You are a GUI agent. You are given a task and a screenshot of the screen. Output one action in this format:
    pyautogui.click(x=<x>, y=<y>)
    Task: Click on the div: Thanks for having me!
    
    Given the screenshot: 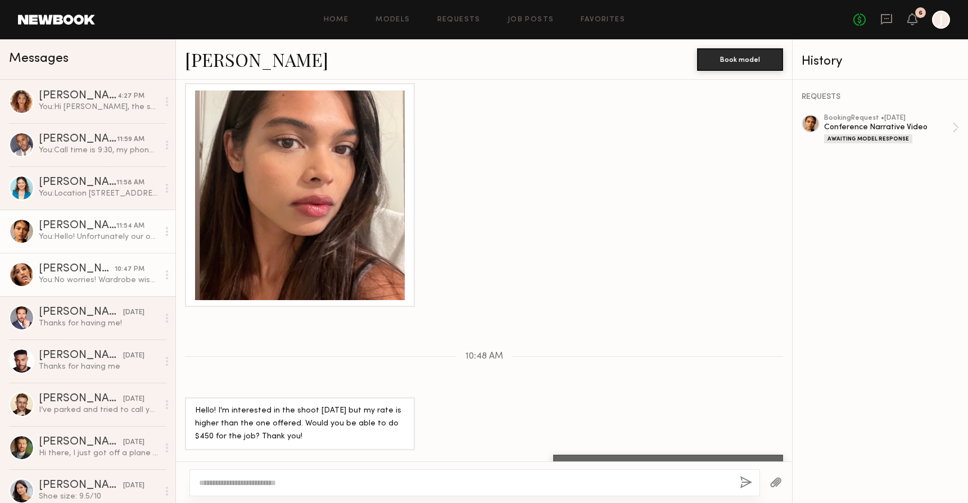 What is the action you would take?
    pyautogui.click(x=98, y=323)
    